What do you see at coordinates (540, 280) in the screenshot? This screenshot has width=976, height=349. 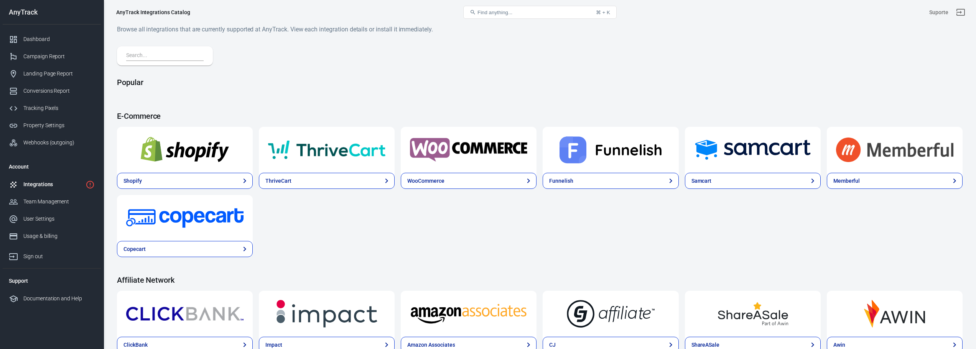 I see `h4: Affiliate Network` at bounding box center [540, 280].